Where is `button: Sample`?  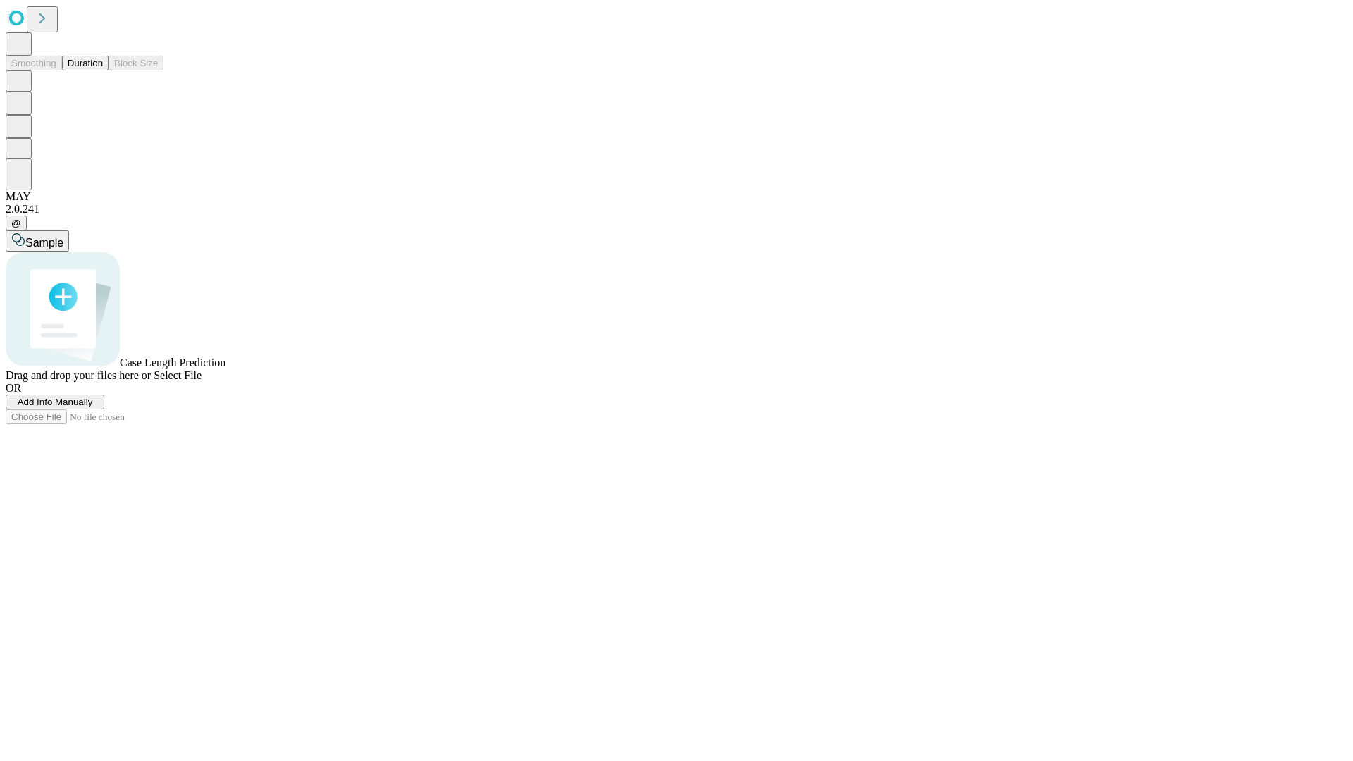
button: Sample is located at coordinates (37, 241).